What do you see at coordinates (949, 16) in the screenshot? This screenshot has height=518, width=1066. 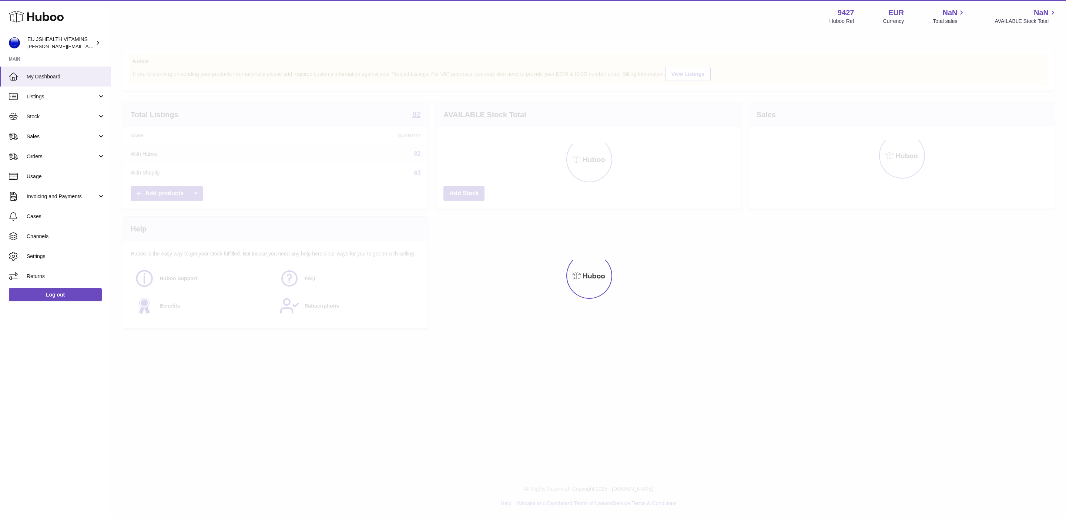 I see `a: NaN Total sales` at bounding box center [949, 16].